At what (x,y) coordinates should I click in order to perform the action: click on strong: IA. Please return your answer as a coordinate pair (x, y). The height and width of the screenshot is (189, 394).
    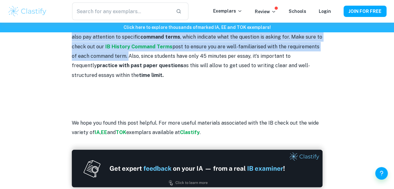
    Looking at the image, I should click on (97, 132).